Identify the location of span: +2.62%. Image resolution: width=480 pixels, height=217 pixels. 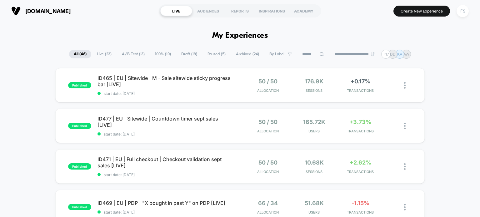
(360, 163).